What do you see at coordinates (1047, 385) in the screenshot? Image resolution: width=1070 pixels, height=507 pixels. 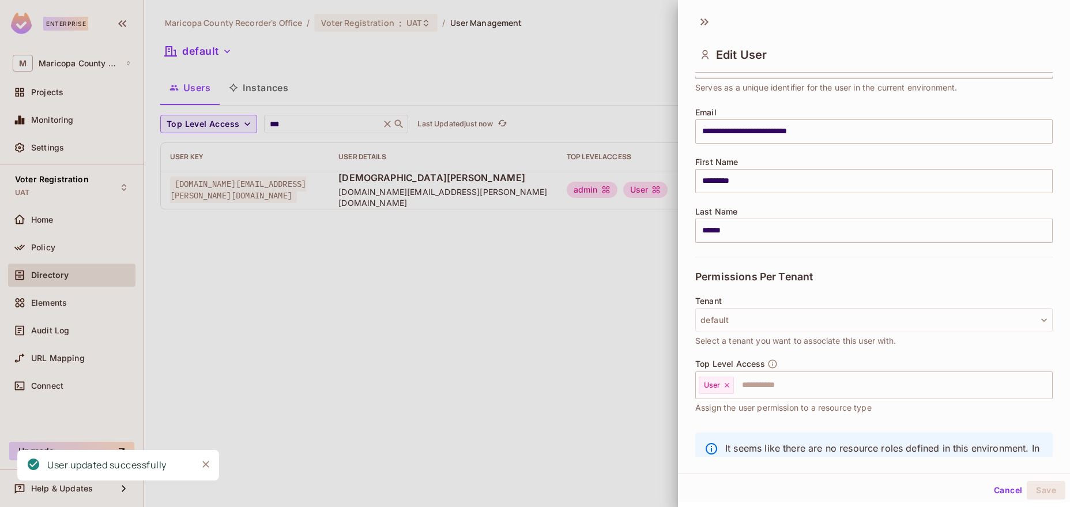 I see `button: Open` at bounding box center [1047, 385].